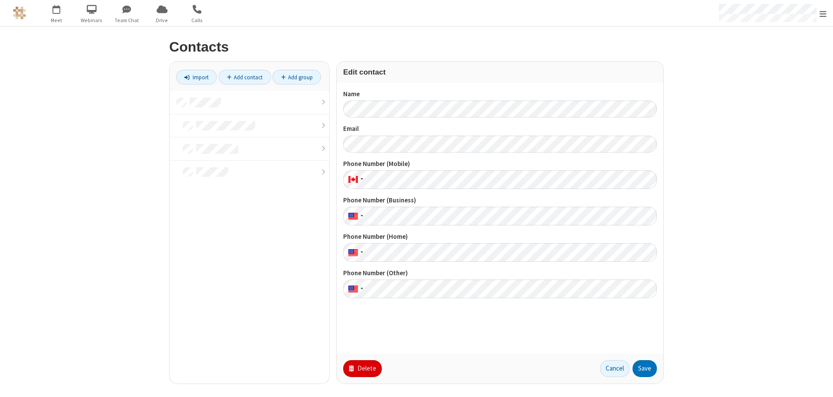 This screenshot has width=833, height=397. Describe the element at coordinates (500, 200) in the screenshot. I see `label: Phone Number (Business)` at that location.